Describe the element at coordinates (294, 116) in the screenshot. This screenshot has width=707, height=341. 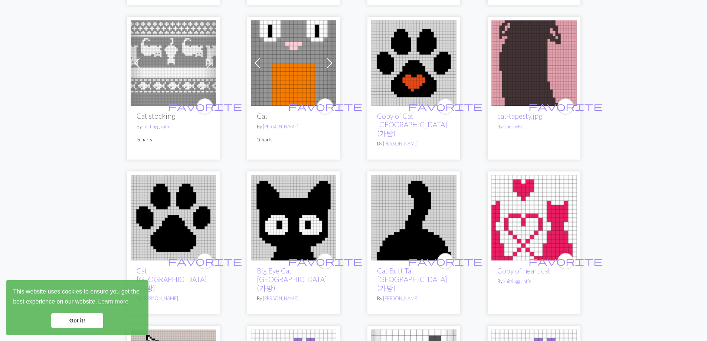
I see `h2: Cat` at that location.